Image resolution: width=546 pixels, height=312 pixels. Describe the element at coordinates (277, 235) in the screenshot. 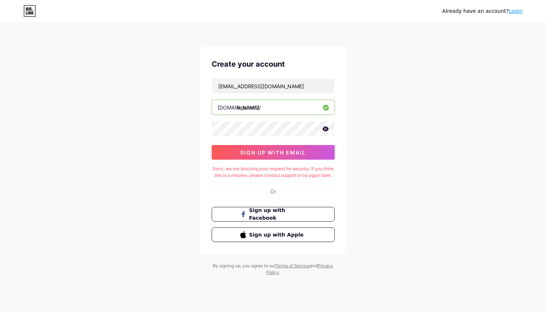

I see `span: Sign up with Apple` at that location.